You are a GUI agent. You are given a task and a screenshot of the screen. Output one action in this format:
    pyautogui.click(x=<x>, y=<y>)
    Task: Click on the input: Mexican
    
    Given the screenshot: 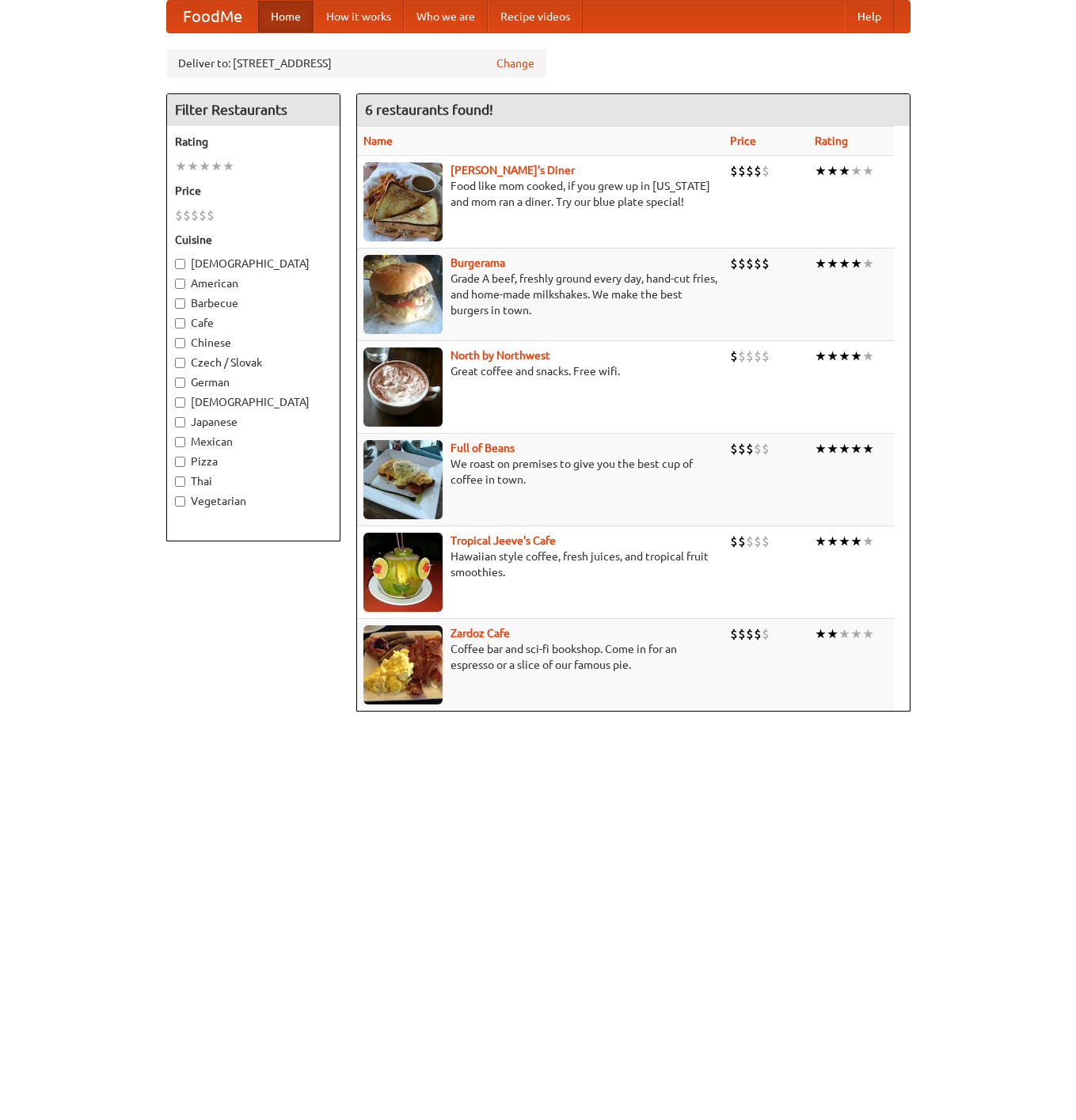 What is the action you would take?
    pyautogui.click(x=180, y=442)
    